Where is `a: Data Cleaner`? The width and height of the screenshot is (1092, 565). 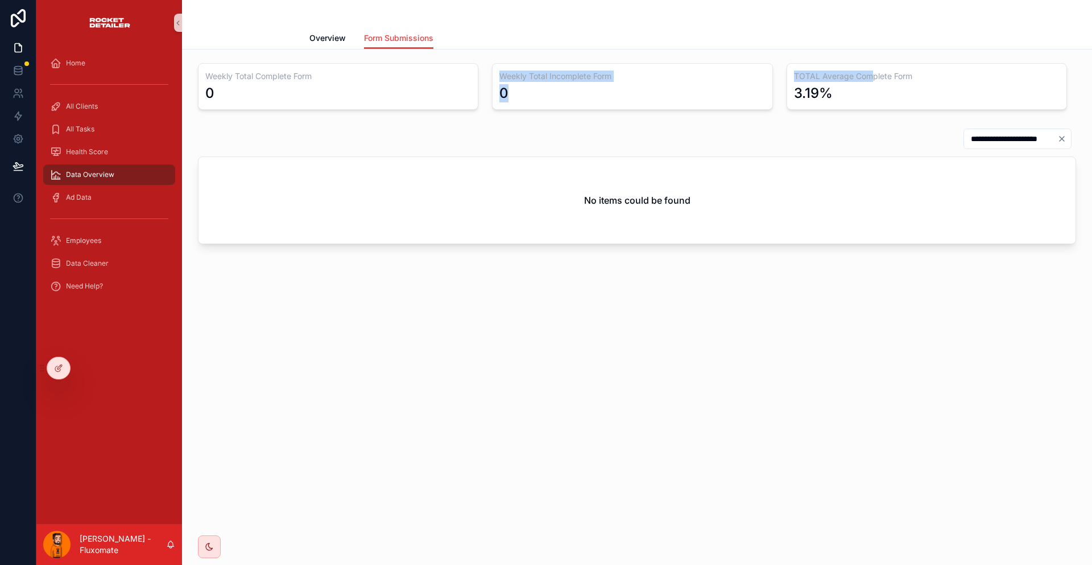
a: Data Cleaner is located at coordinates (109, 263).